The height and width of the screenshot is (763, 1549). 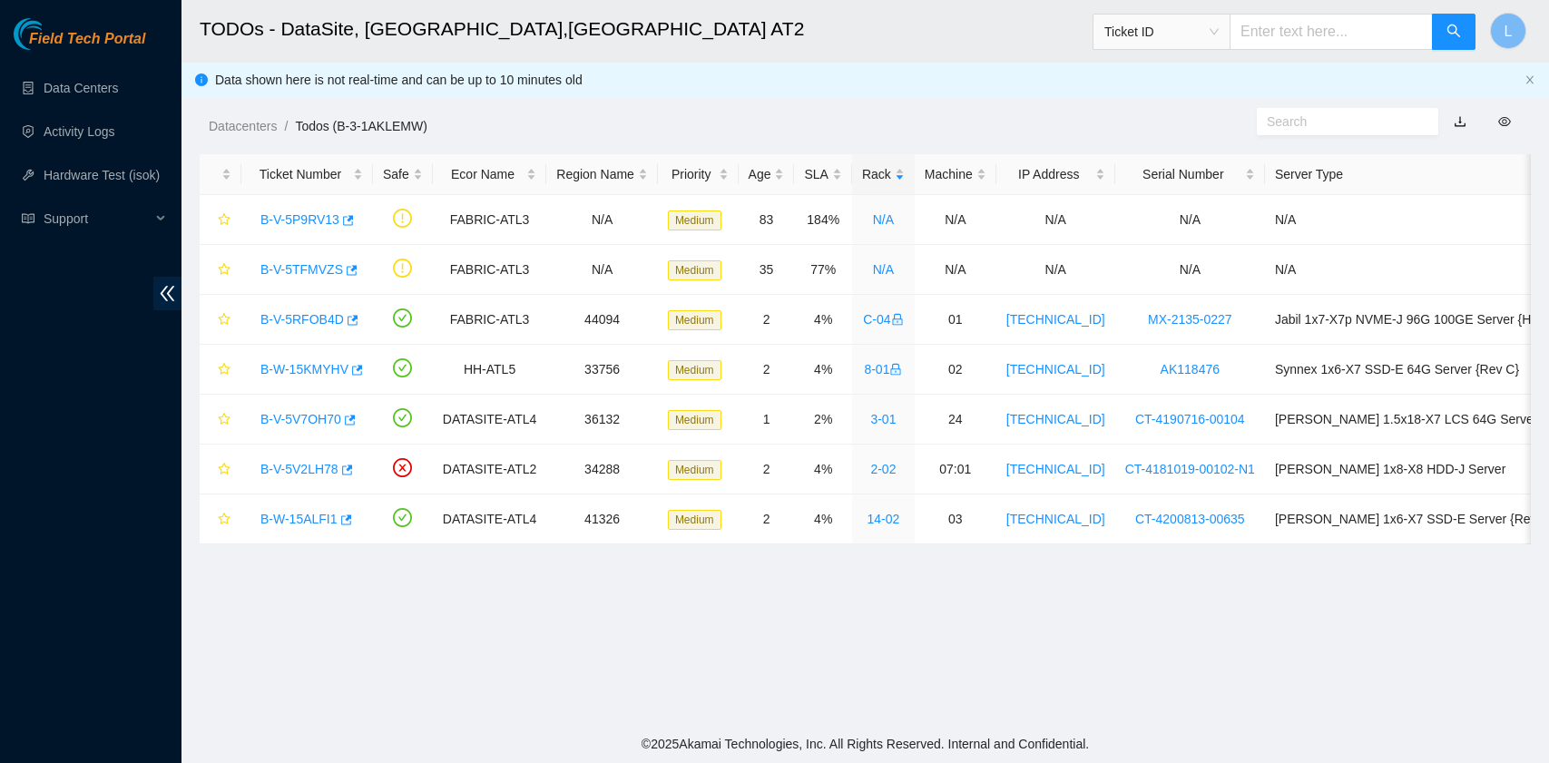 What do you see at coordinates (602, 319) in the screenshot?
I see `td: 44094` at bounding box center [602, 319].